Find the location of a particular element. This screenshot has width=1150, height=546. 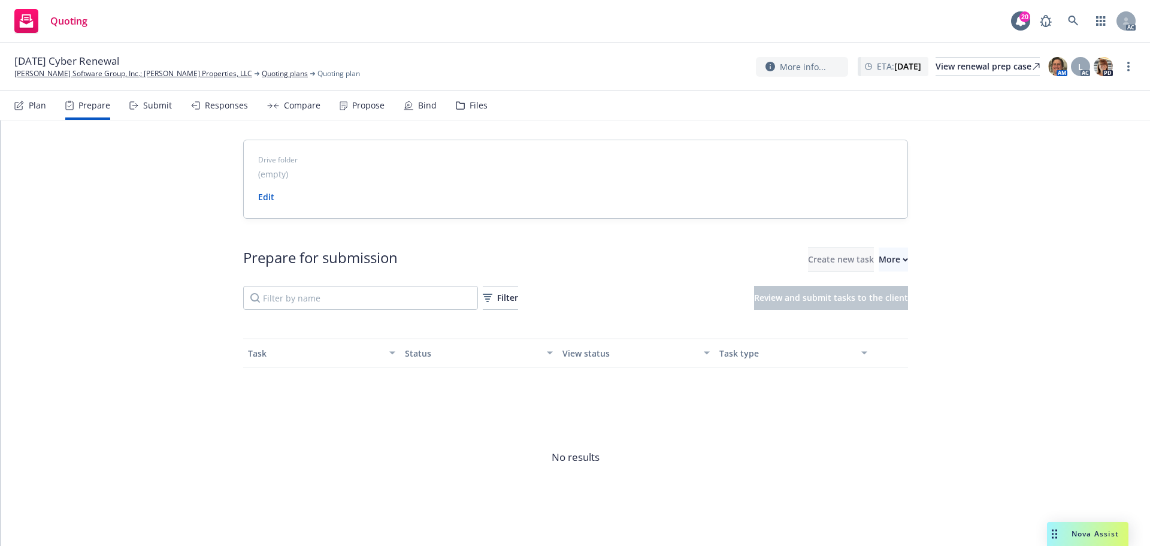

span: Quoting is located at coordinates (69, 21).